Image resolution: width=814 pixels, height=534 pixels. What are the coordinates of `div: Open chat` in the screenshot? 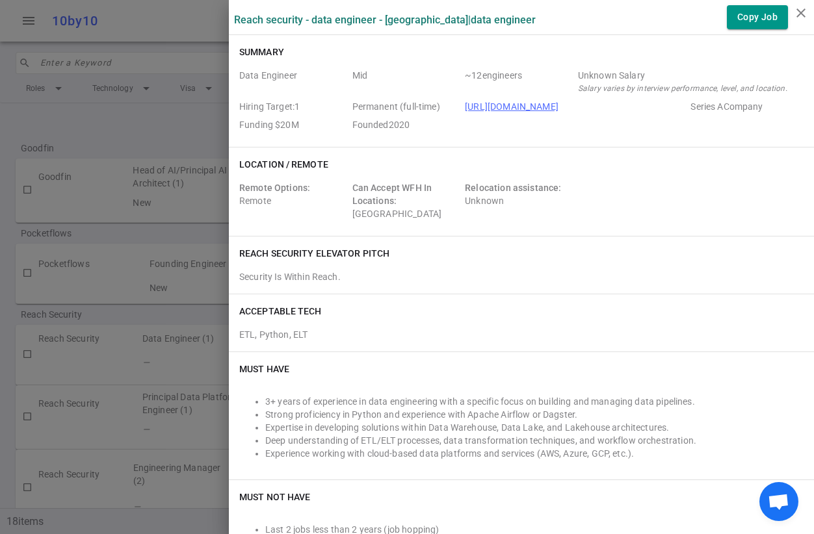 It's located at (778, 502).